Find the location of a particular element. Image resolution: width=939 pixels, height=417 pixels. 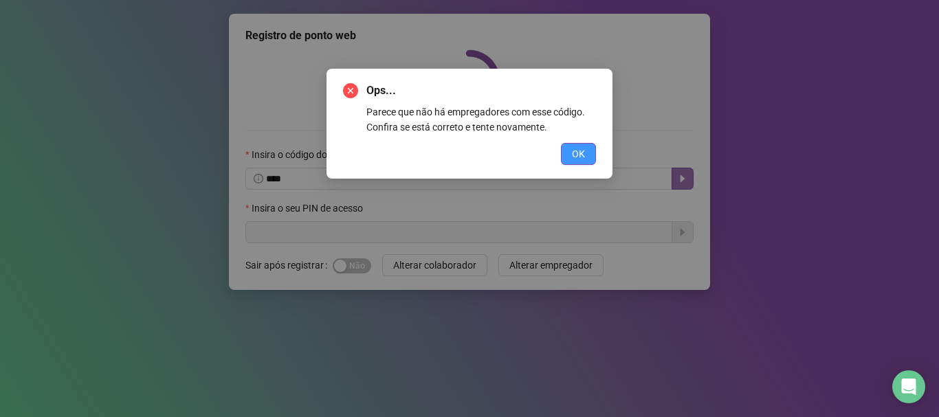

div: Open Intercom Messenger is located at coordinates (908, 387).